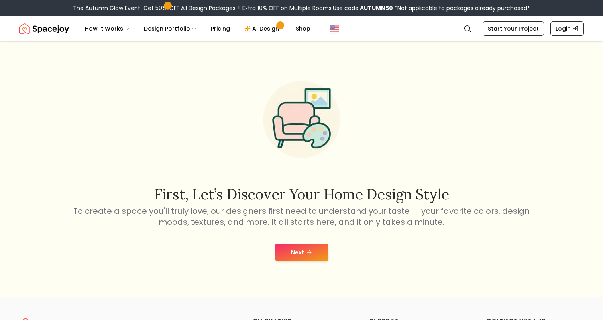 The width and height of the screenshot is (603, 320). What do you see at coordinates (567, 29) in the screenshot?
I see `a: Login` at bounding box center [567, 29].